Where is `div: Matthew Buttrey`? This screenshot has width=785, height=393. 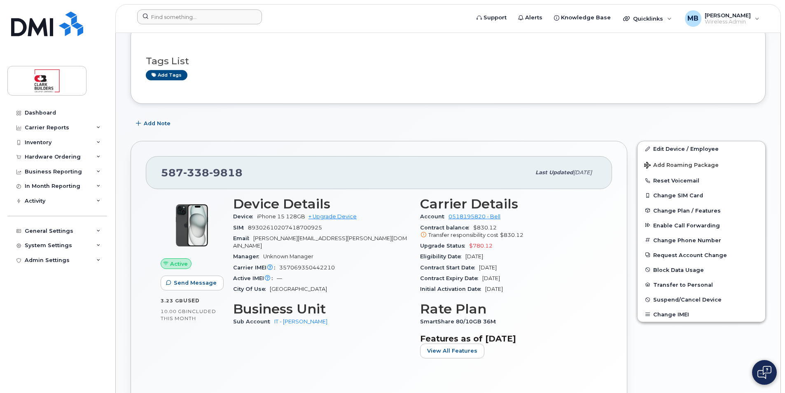 div: Matthew Buttrey is located at coordinates (722, 19).